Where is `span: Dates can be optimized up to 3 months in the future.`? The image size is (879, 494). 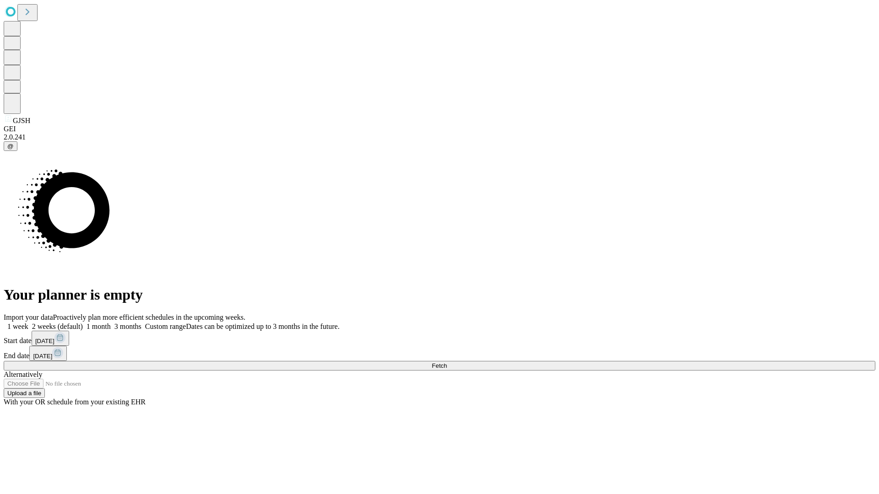
span: Dates can be optimized up to 3 months in the future. is located at coordinates (262, 326).